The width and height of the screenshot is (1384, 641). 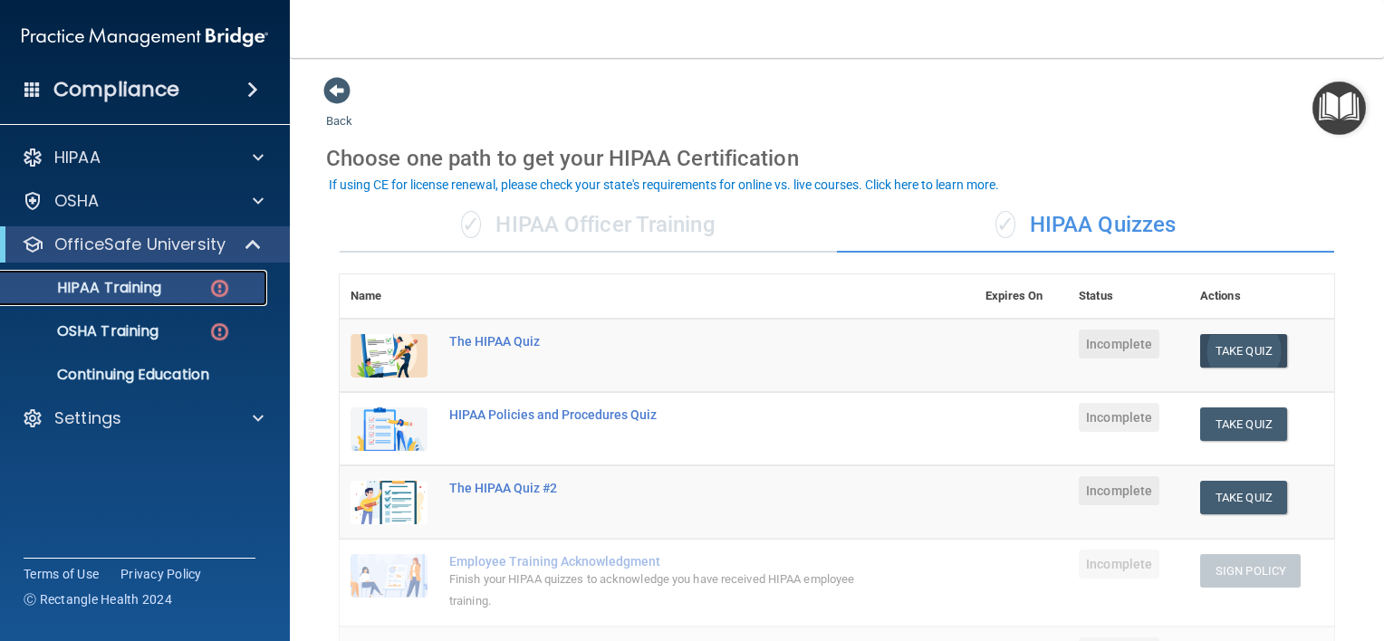 What do you see at coordinates (142, 419) in the screenshot?
I see `a: Settings` at bounding box center [142, 419].